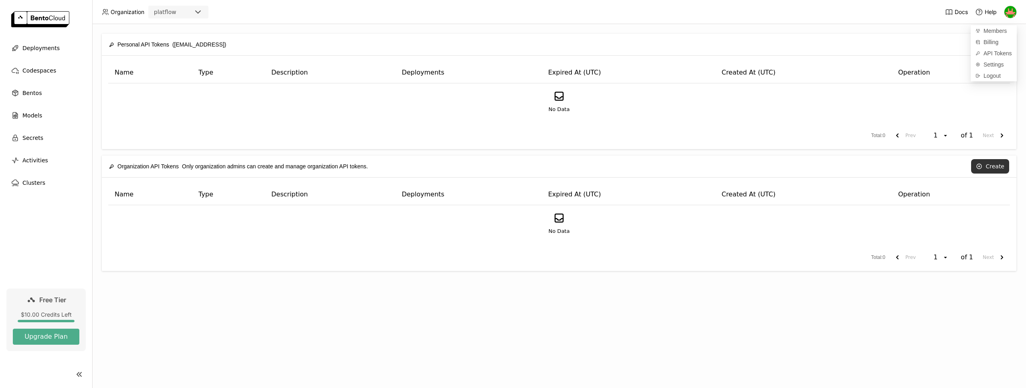  What do you see at coordinates (46, 160) in the screenshot?
I see `a: Activities` at bounding box center [46, 160].